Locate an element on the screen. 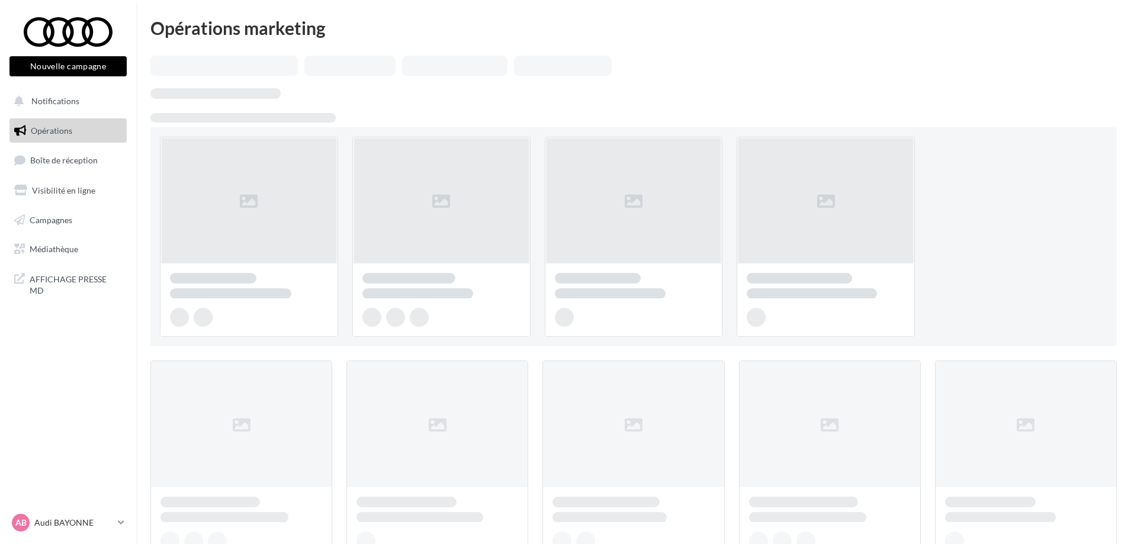  a: Boîte de réception is located at coordinates (68, 160).